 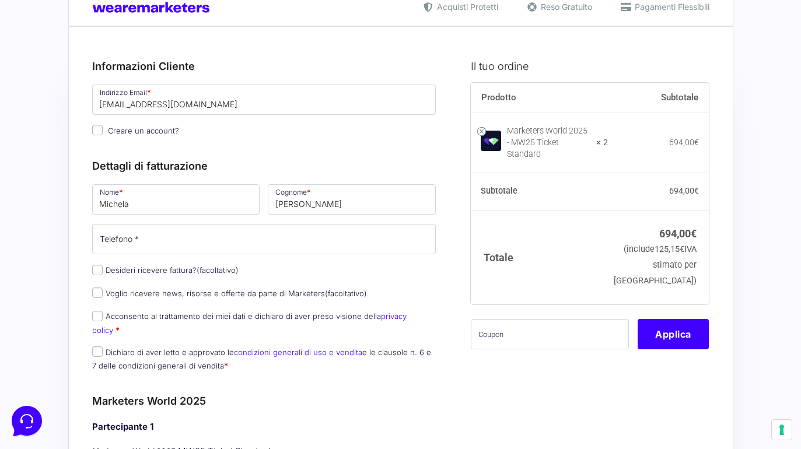 I want to click on button: Home, so click(x=45, y=355).